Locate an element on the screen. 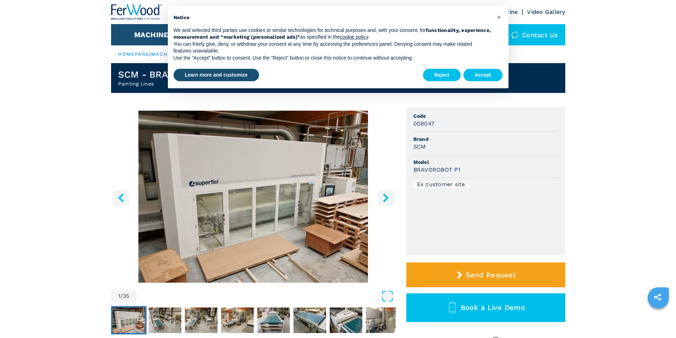 The image size is (676, 338). span: Model is located at coordinates (486, 162).